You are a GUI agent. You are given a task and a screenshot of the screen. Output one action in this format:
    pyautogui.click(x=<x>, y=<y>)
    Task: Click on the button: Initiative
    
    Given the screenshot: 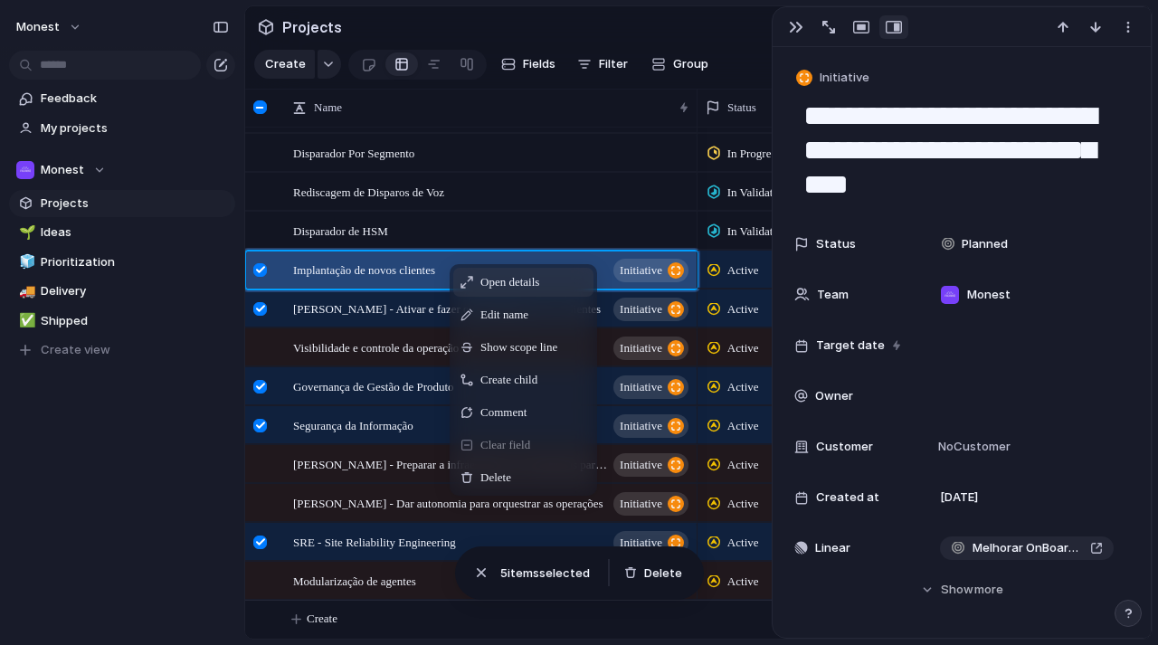 What is the action you would take?
    pyautogui.click(x=833, y=78)
    